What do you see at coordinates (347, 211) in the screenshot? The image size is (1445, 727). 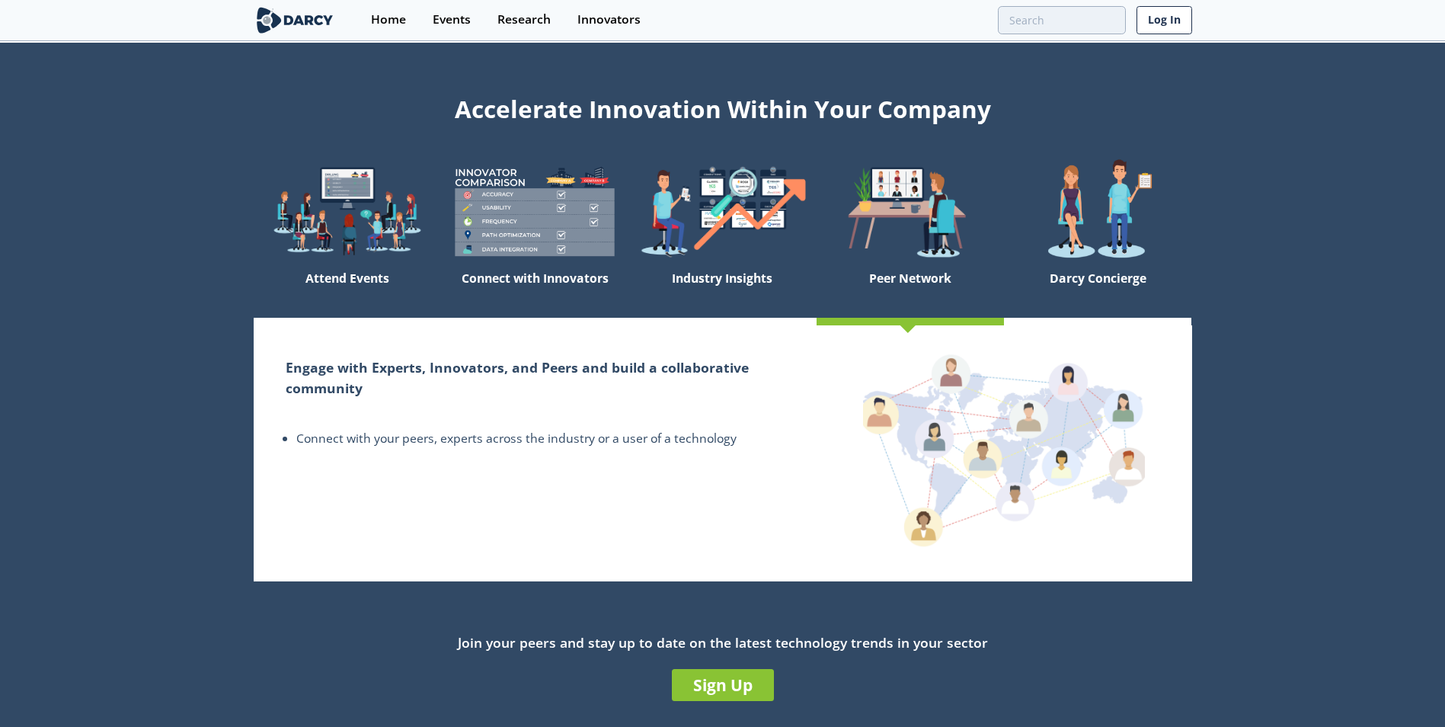 I see `img: welcome-explore-560578ff38cea7c86bcfe544b5e45342.png` at bounding box center [347, 211].